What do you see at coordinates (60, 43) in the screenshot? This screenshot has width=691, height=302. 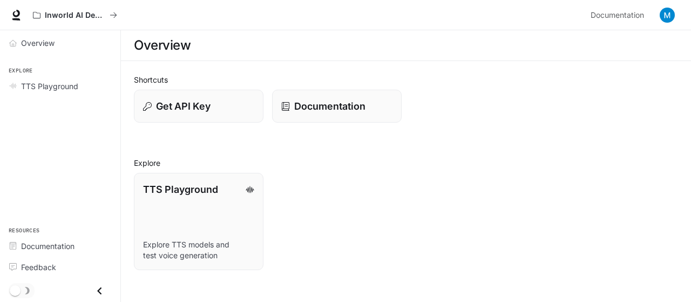 I see `a: Overview` at bounding box center [60, 43].